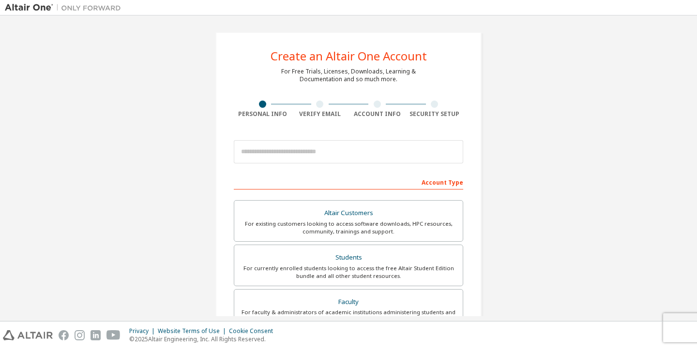 This screenshot has height=349, width=697. Describe the element at coordinates (377, 114) in the screenshot. I see `div: Account Info` at that location.